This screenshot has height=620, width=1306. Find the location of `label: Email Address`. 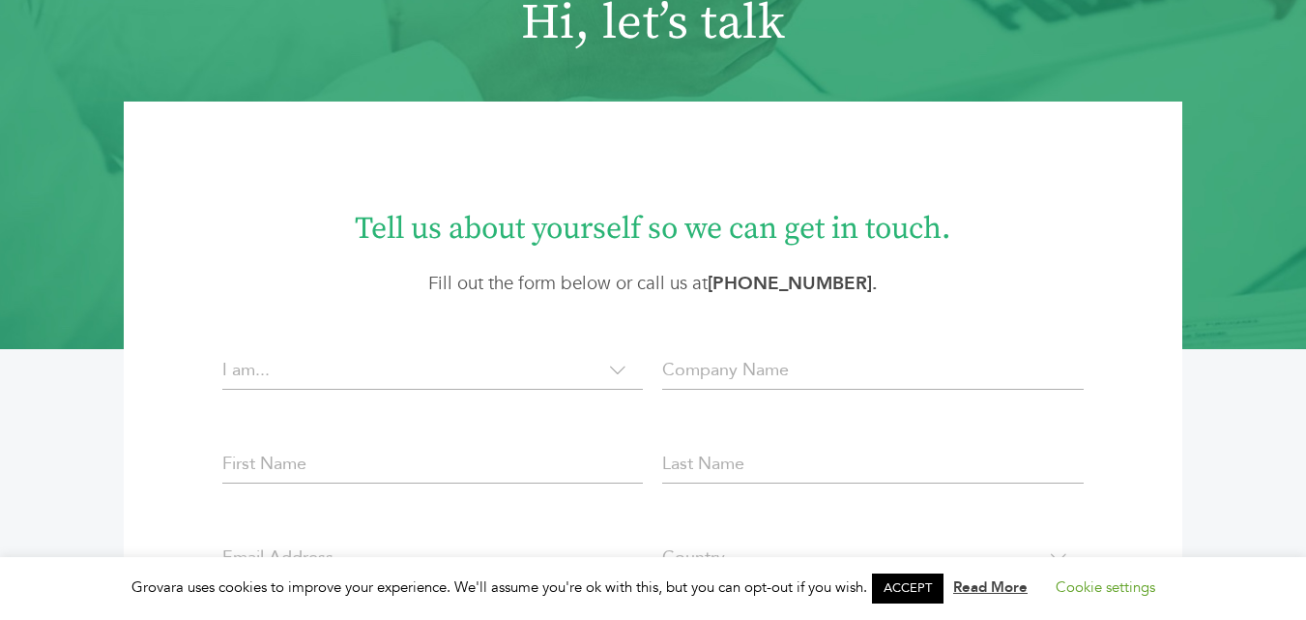

label: Email Address is located at coordinates (277, 557).